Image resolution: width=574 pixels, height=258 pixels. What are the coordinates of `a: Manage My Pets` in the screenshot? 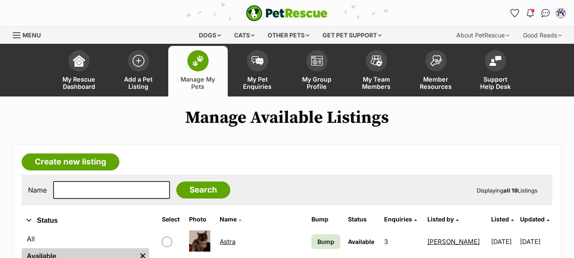 It's located at (198, 71).